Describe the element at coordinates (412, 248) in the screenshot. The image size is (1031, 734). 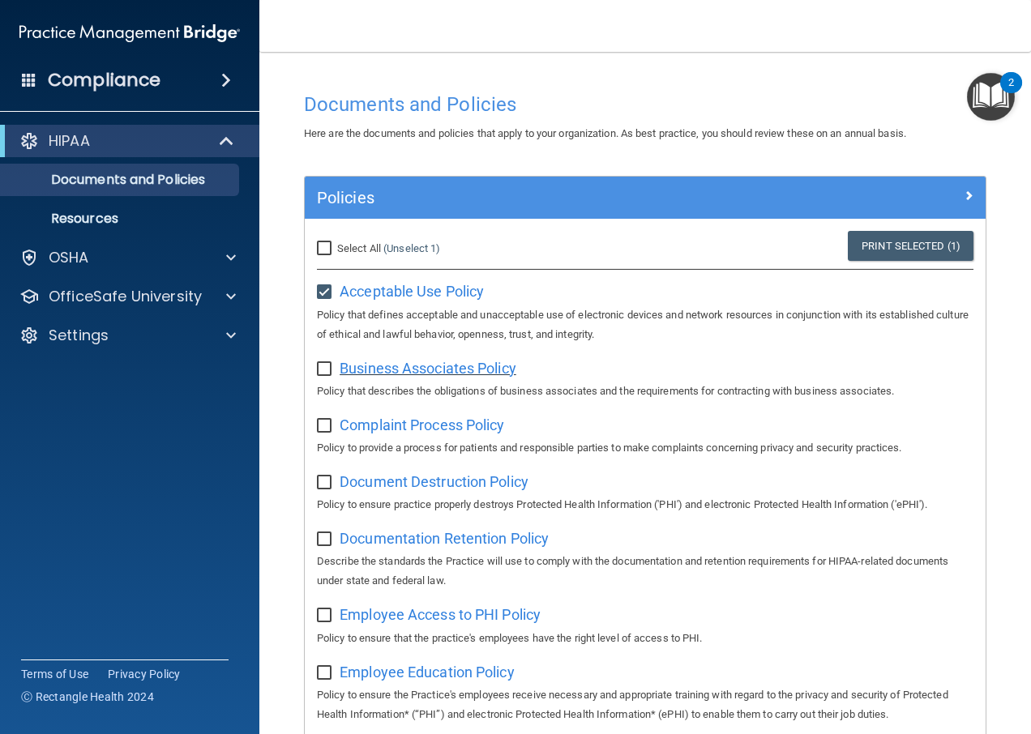
I see `a: (Unselect 1)` at that location.